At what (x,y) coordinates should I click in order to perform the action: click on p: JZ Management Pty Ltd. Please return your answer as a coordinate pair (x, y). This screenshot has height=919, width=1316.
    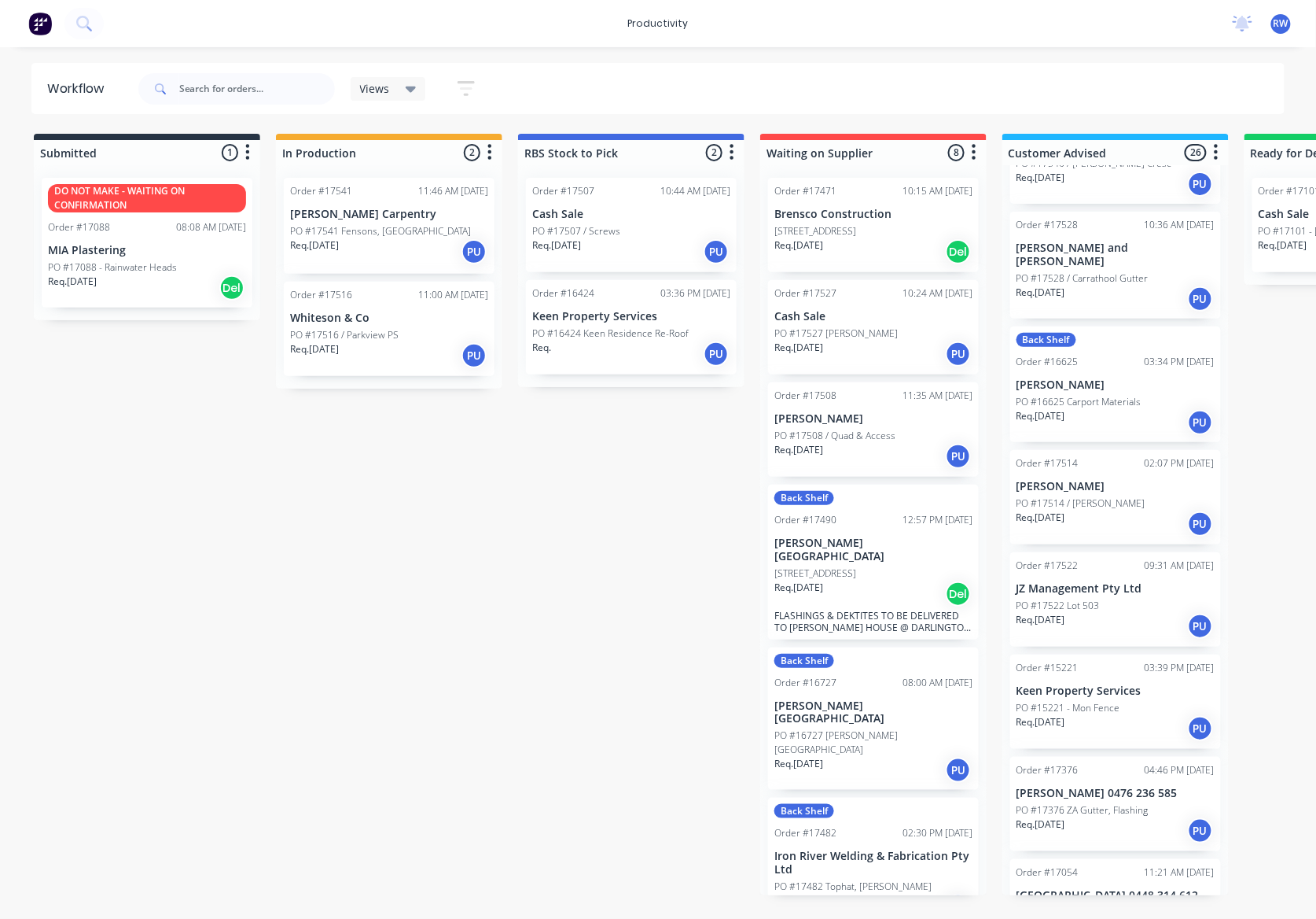
    Looking at the image, I should click on (1116, 588).